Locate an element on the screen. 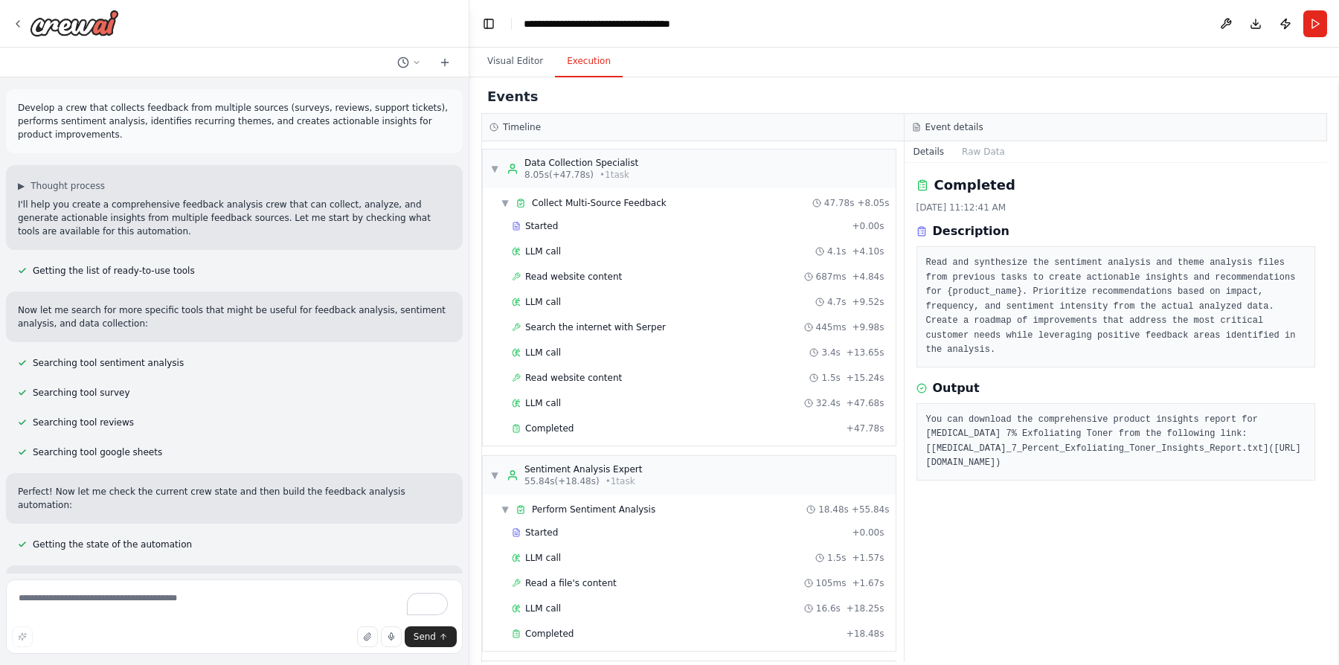 This screenshot has width=1339, height=665. span: 18.48s is located at coordinates (833, 509).